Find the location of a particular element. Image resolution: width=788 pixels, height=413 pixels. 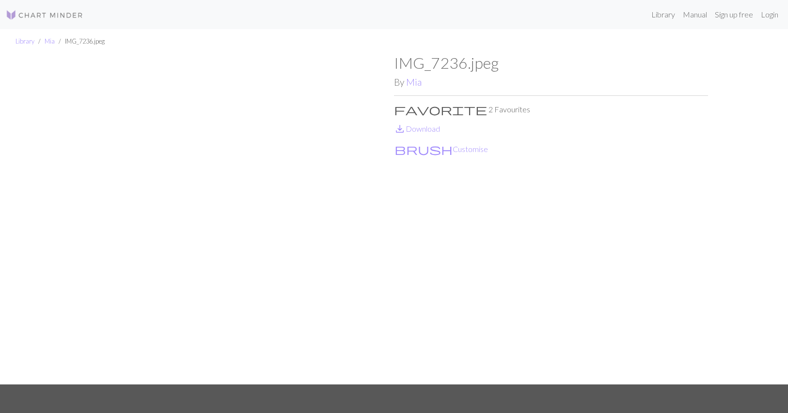

span: favorite is located at coordinates (441, 110).